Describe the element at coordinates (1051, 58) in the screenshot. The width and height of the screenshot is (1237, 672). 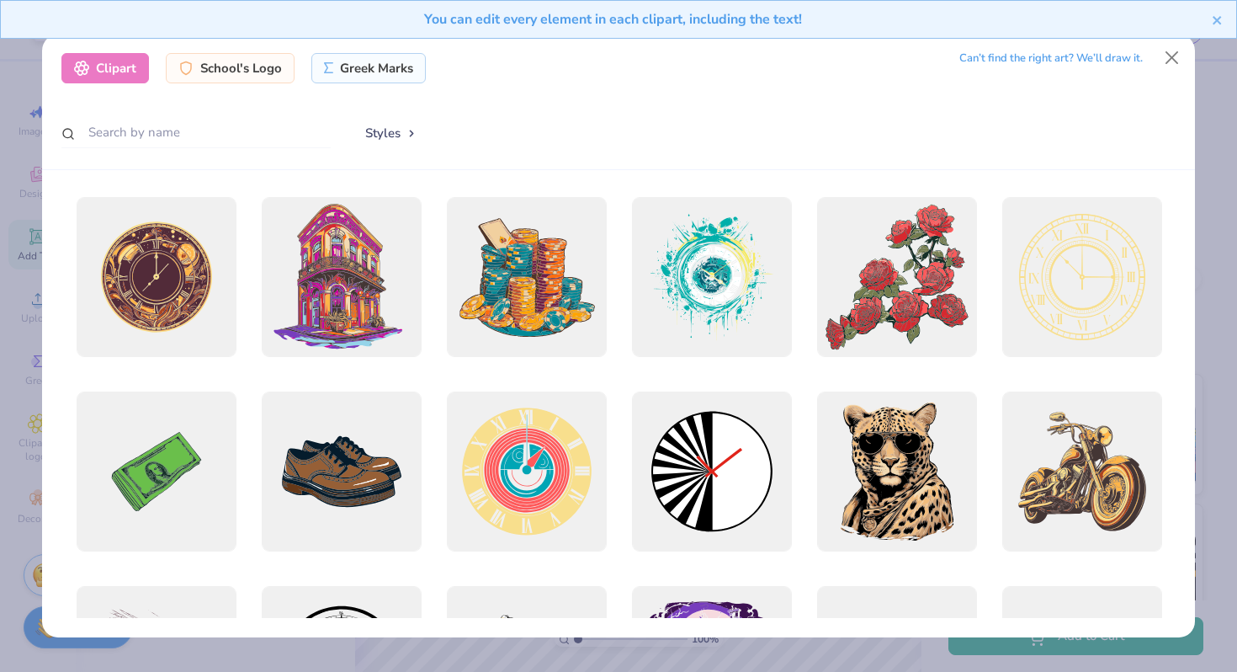
I see `div: Can’t find the right art? We’ll draw it.` at that location.